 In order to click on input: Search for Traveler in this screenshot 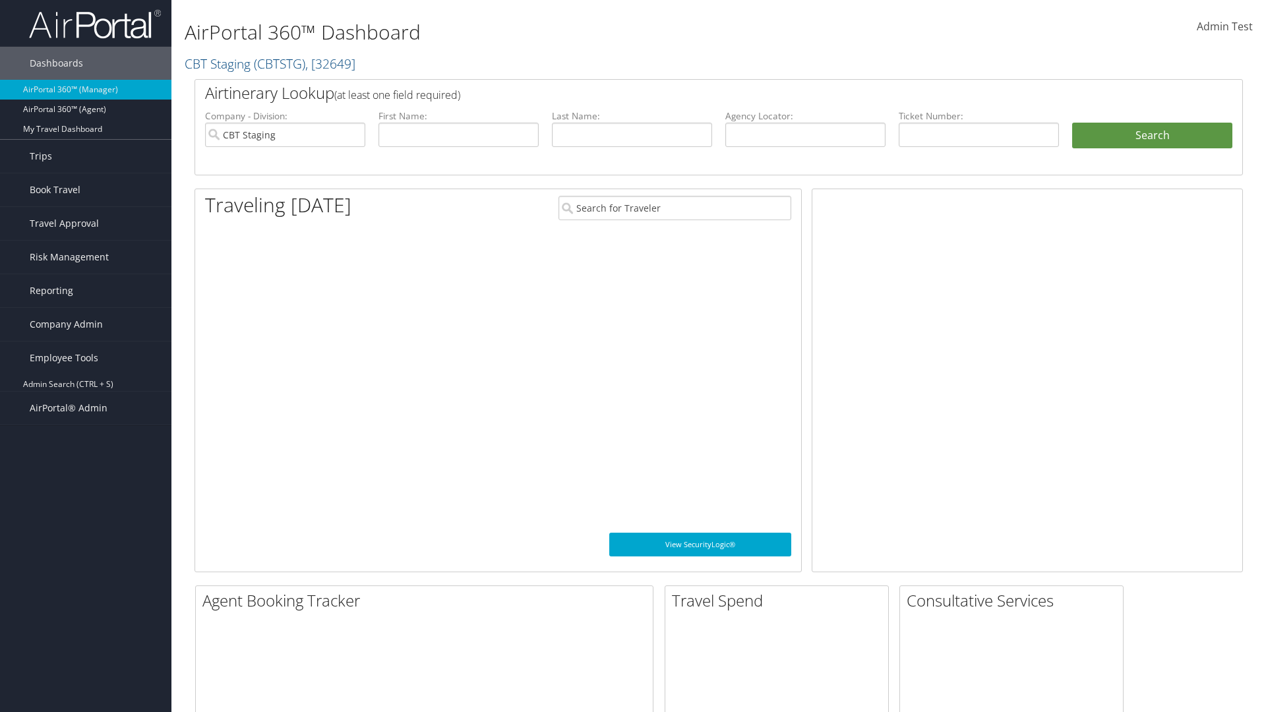, I will do `click(674, 208)`.